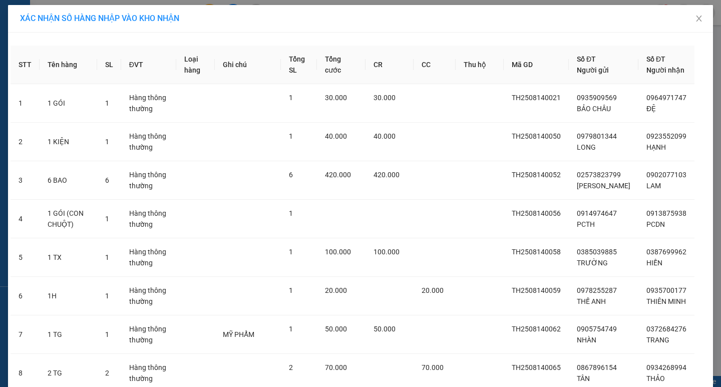  Describe the element at coordinates (666, 252) in the screenshot. I see `span: 0387699962` at that location.